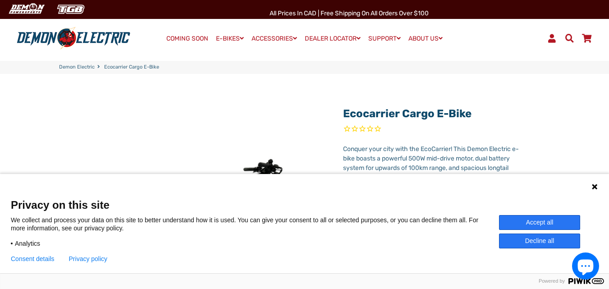 Image resolution: width=609 pixels, height=289 pixels. I want to click on span: Privacy on this site, so click(304, 205).